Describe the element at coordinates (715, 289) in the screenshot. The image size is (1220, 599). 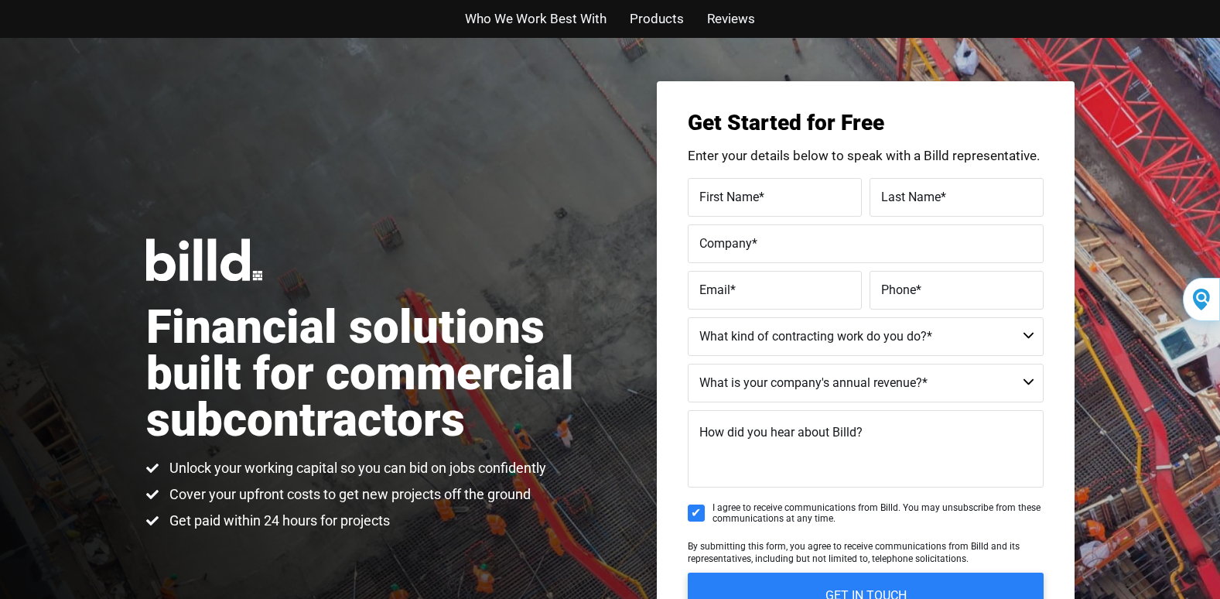
I see `span: Email` at that location.